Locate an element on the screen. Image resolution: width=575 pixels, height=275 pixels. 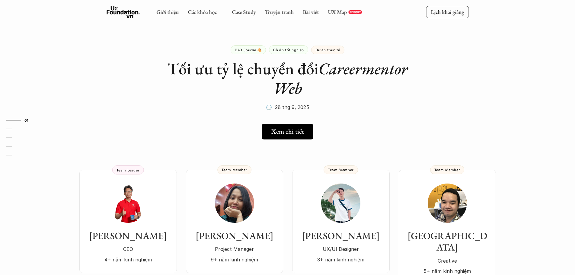
p: Creative is located at coordinates (447, 261).